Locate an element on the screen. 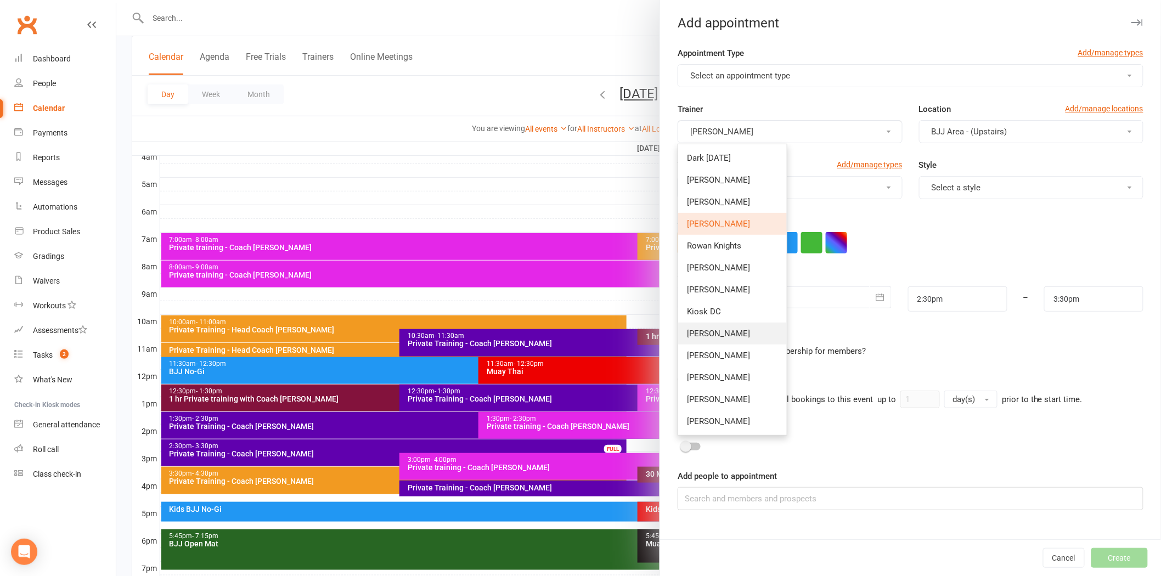 This screenshot has height=576, width=1161. div: Add appointment is located at coordinates (910, 23).